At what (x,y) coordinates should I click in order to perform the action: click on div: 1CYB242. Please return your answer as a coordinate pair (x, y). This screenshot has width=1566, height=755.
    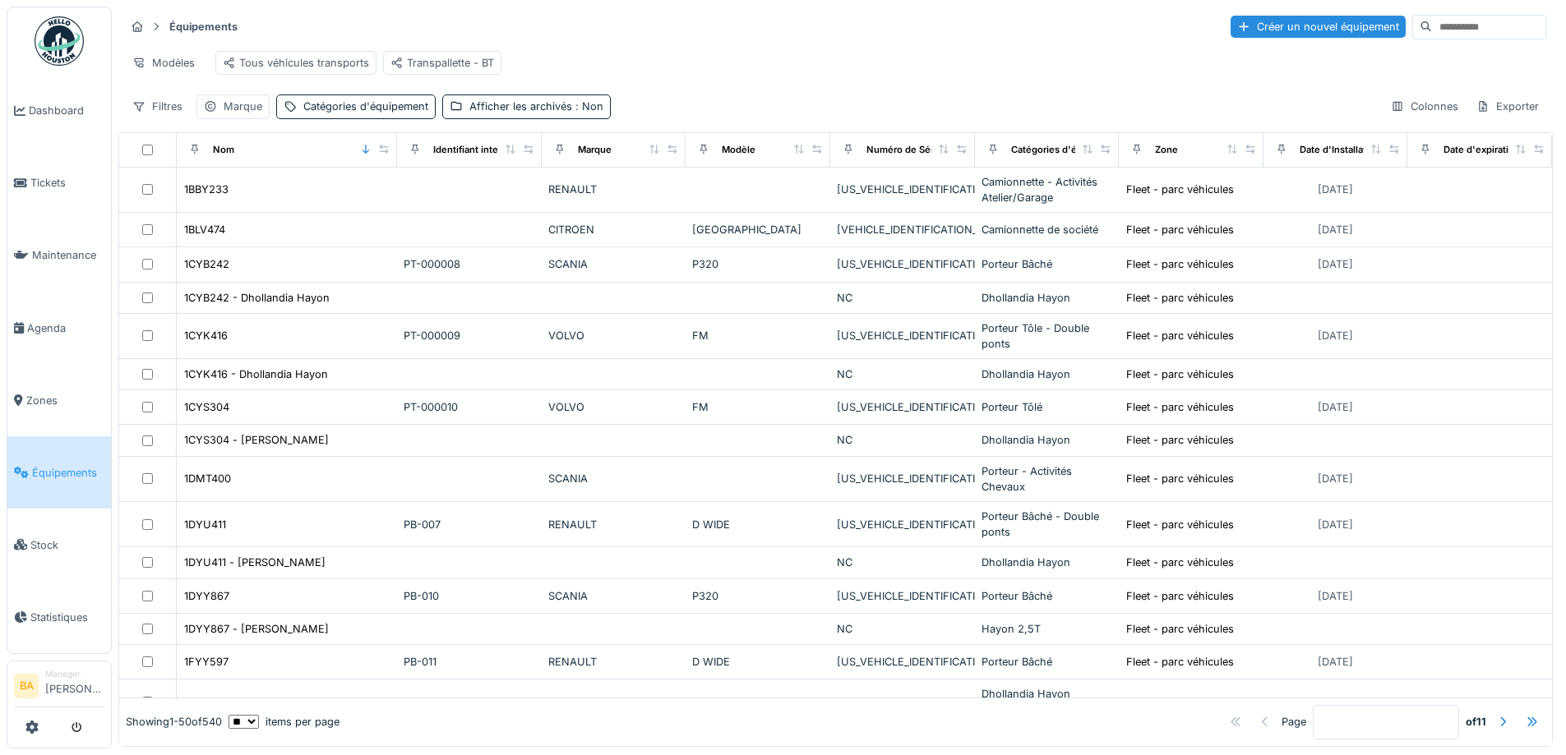
    Looking at the image, I should click on (206, 264).